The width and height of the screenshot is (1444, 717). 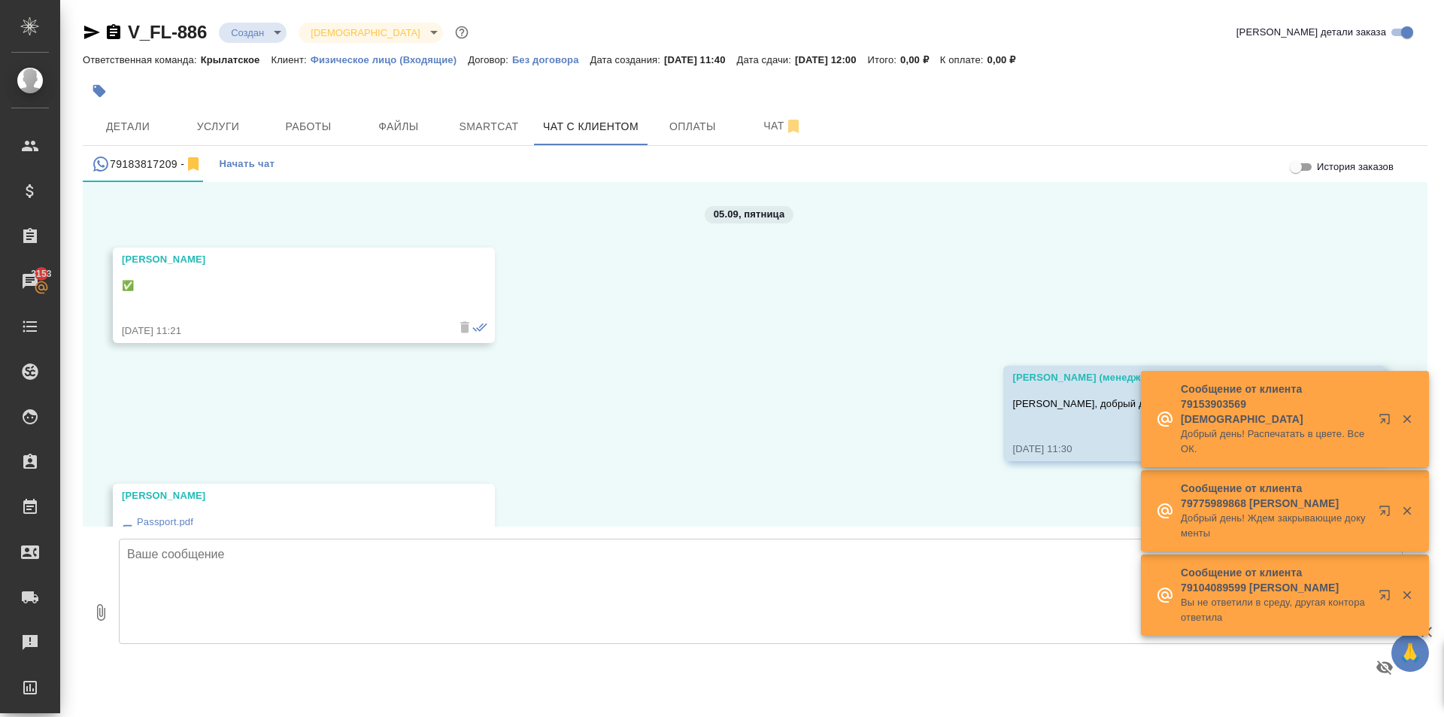 I want to click on p: Вы не ответили в среду, другая контора ответила, so click(x=1275, y=610).